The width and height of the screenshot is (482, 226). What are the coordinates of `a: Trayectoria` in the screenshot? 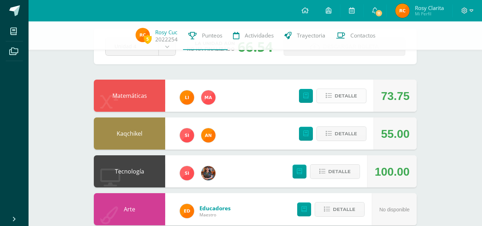 It's located at (304, 36).